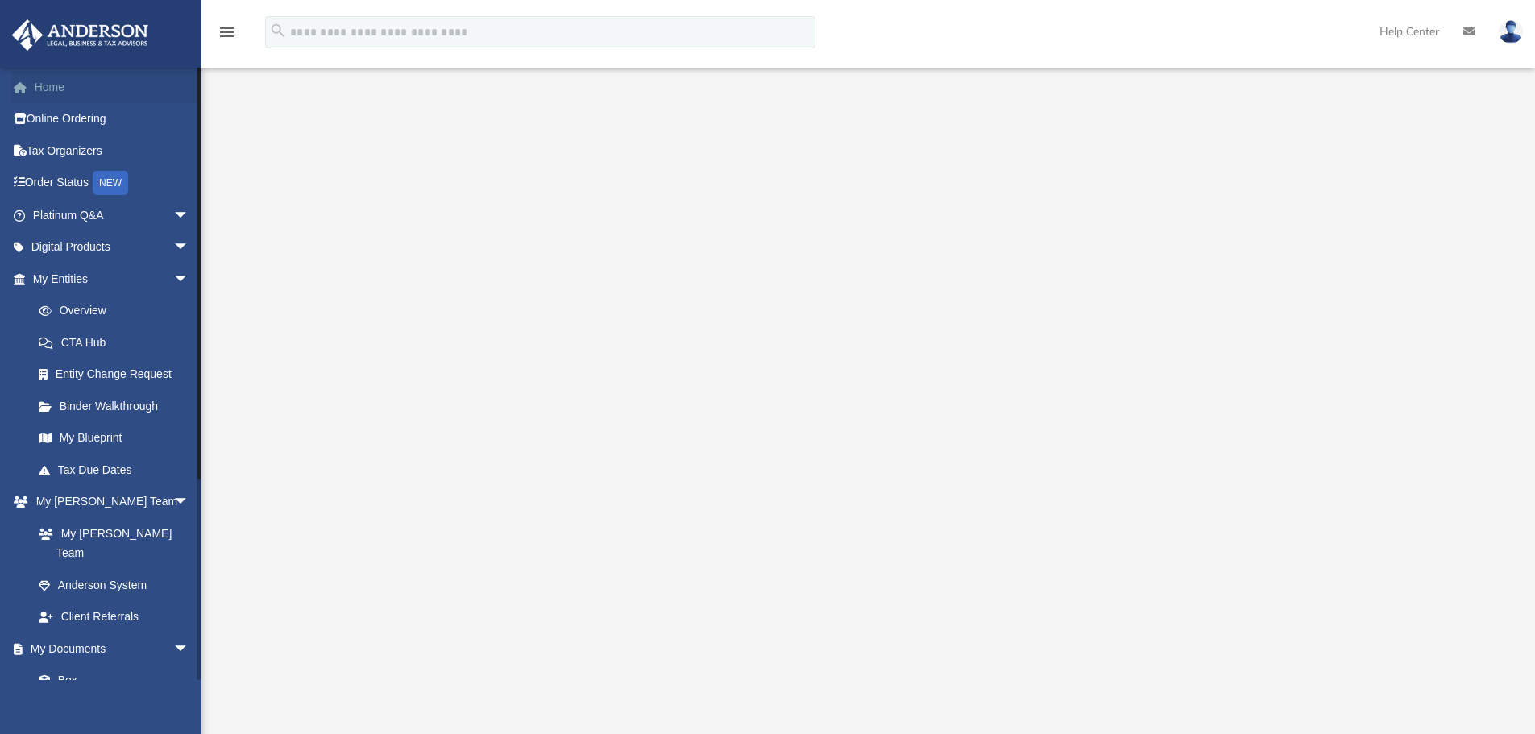  What do you see at coordinates (227, 36) in the screenshot?
I see `a: menu` at bounding box center [227, 36].